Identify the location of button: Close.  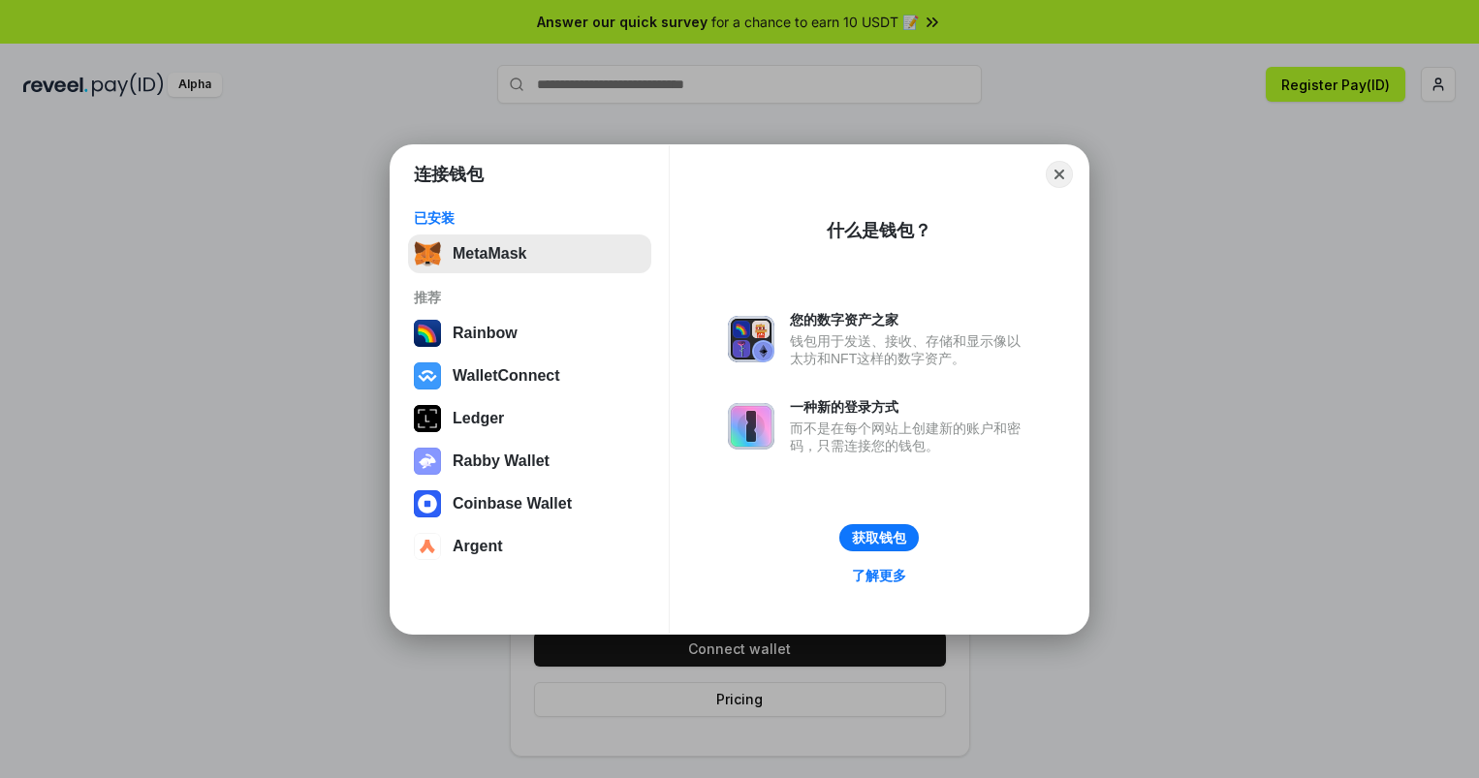
(1059, 174).